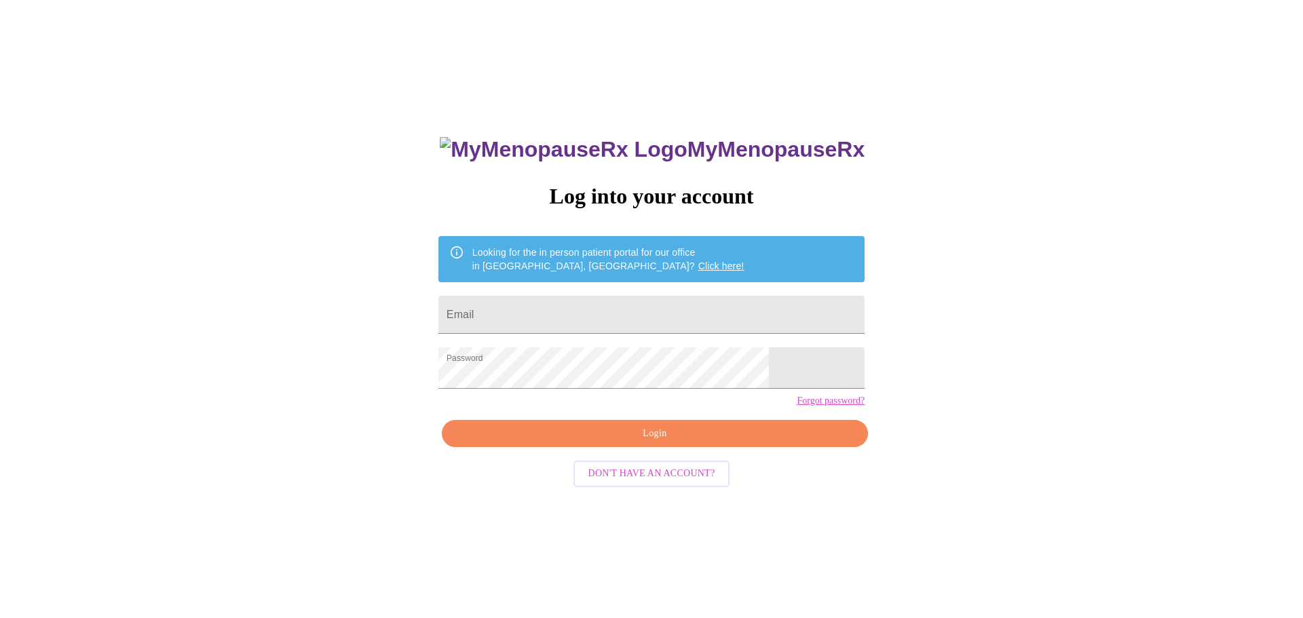  I want to click on a: Forgot password?, so click(831, 401).